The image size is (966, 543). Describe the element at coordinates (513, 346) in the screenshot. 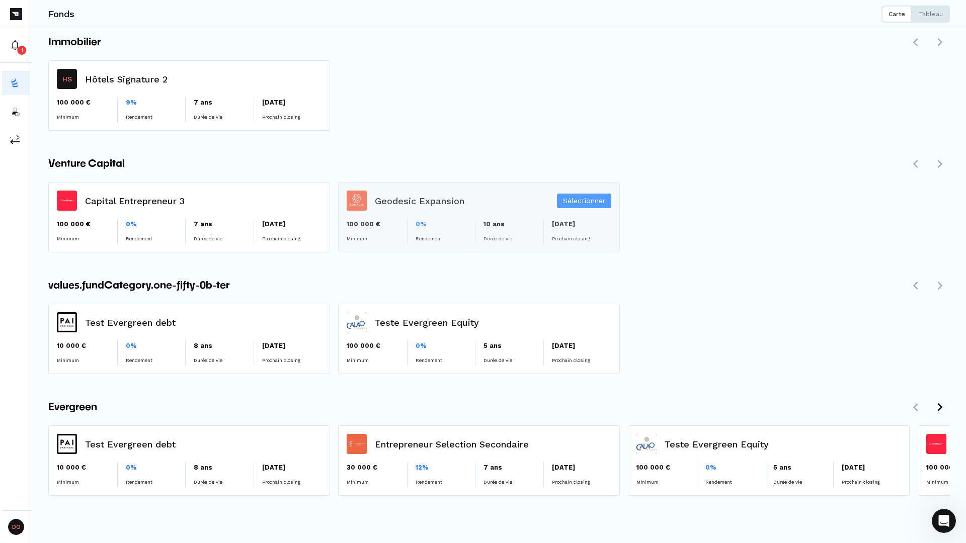

I see `p: 5 ans` at that location.